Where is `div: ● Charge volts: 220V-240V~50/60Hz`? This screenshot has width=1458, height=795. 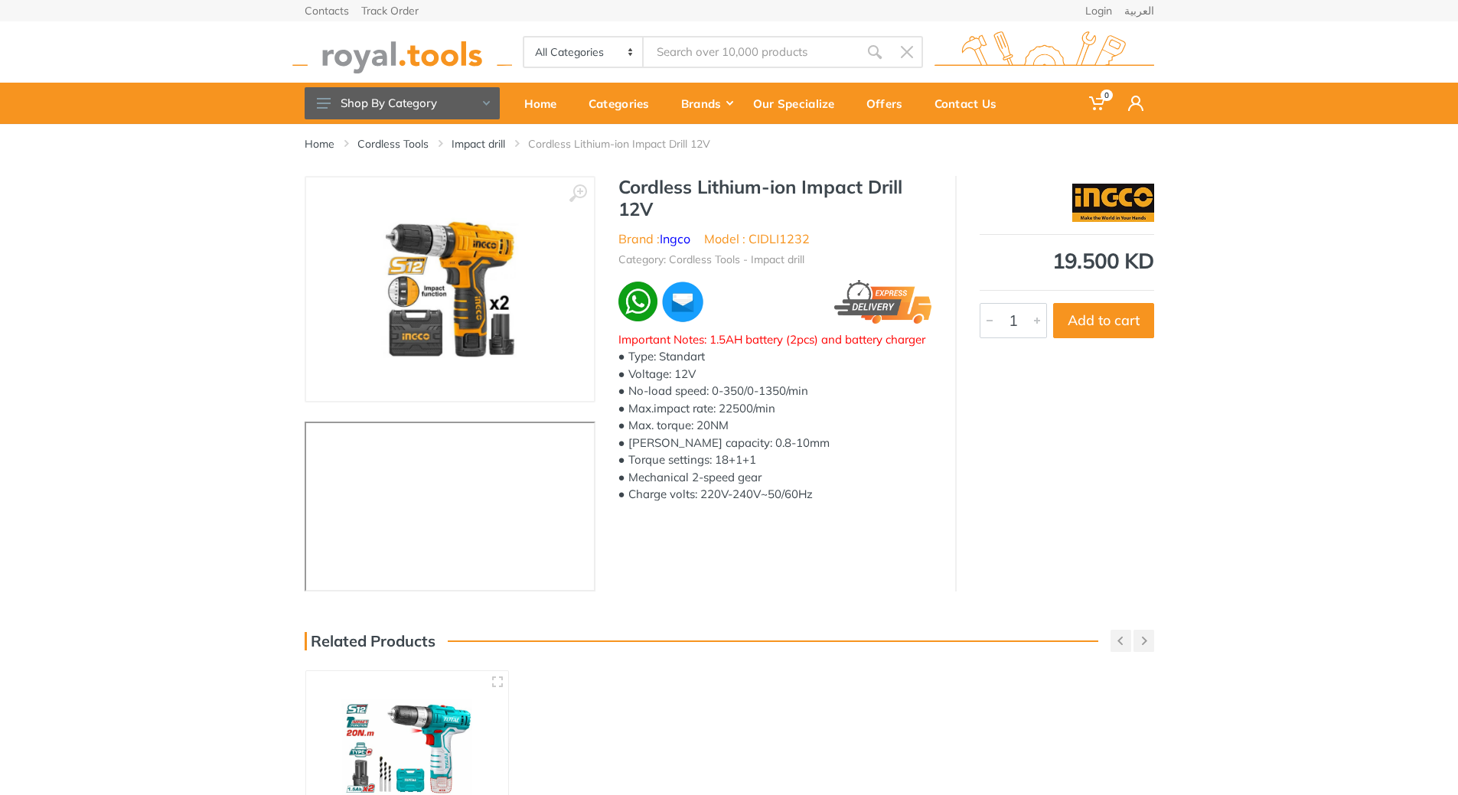
div: ● Charge volts: 220V-240V~50/60Hz is located at coordinates (775, 495).